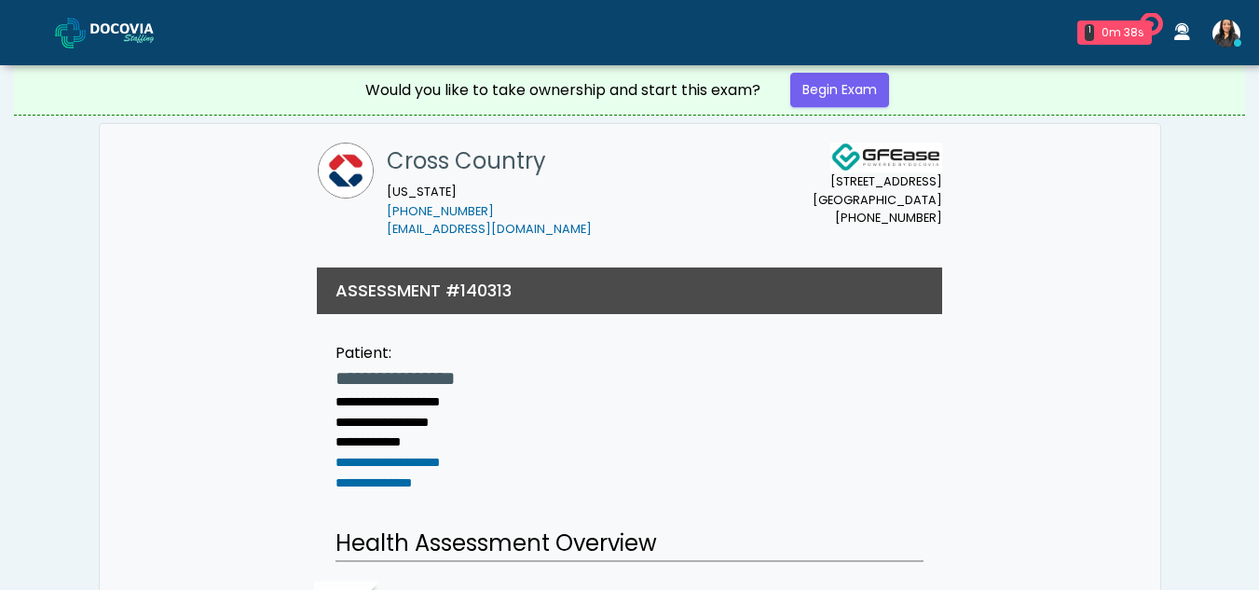 This screenshot has height=590, width=1259. I want to click on div: Would you like to take ownership and start this exam?, so click(563, 90).